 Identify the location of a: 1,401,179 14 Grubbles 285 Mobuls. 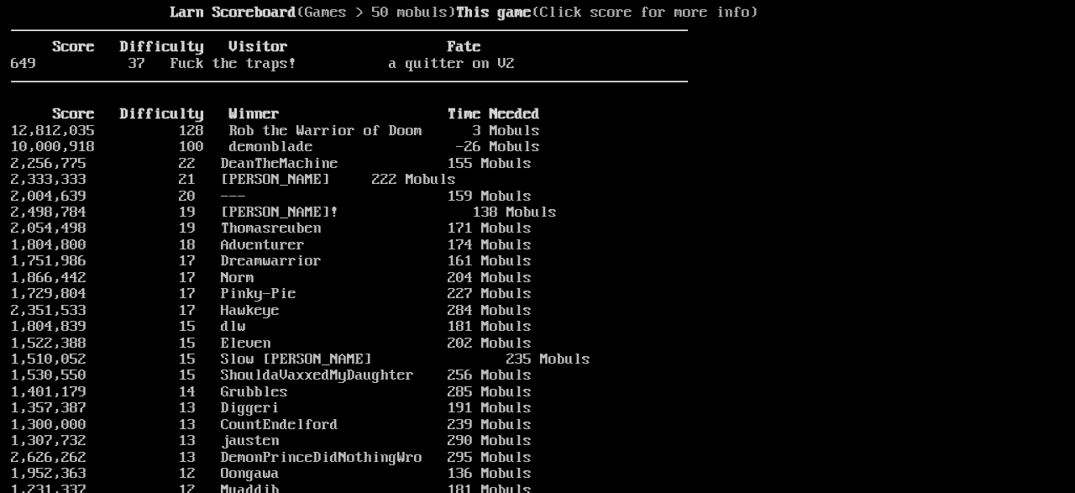
(271, 392).